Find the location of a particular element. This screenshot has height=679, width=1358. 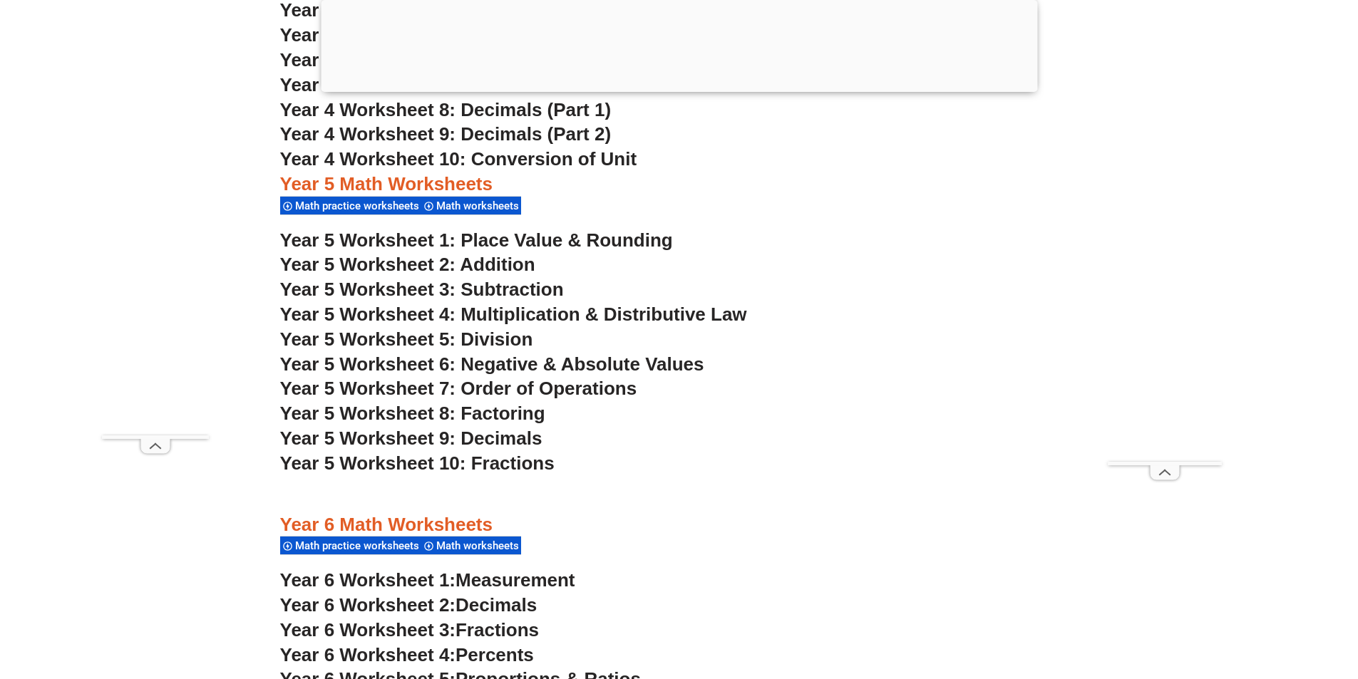

a: Year 6 Worksheet 3:Fractions is located at coordinates (409, 630).